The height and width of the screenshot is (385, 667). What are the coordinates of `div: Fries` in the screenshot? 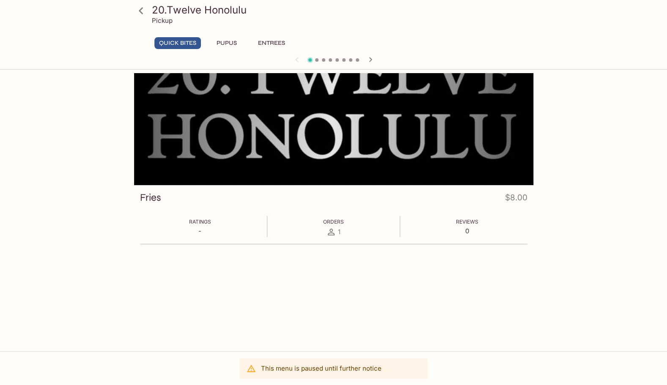 It's located at (334, 129).